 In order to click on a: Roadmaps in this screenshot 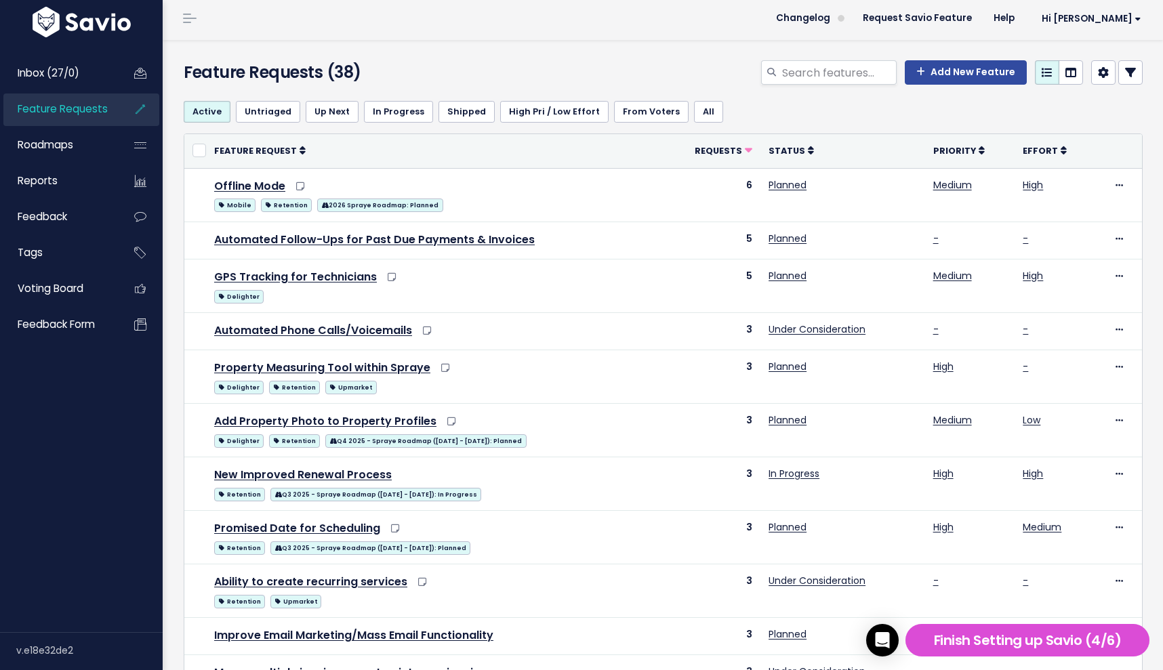, I will do `click(58, 145)`.